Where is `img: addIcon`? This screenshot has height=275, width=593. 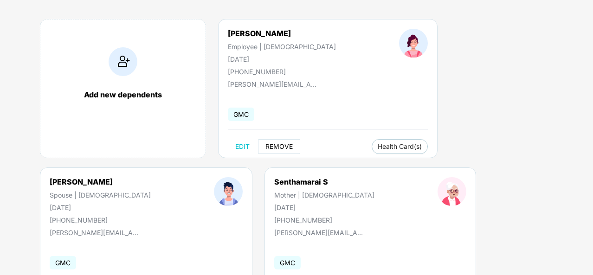
img: addIcon is located at coordinates (123, 62).